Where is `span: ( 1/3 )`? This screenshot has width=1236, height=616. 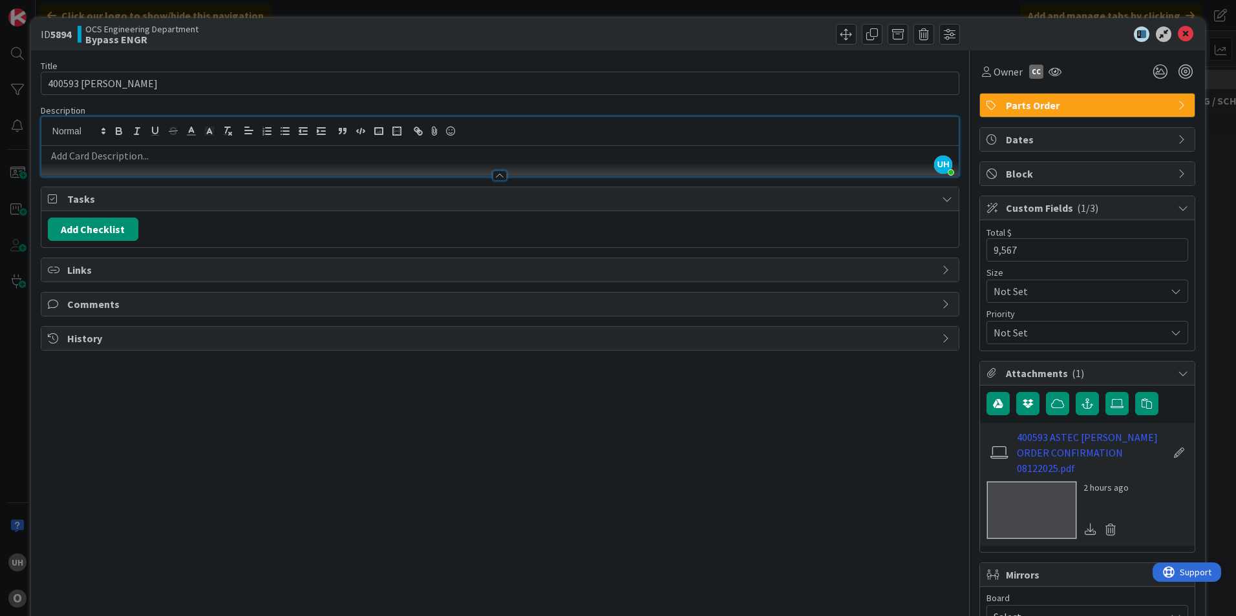 span: ( 1/3 ) is located at coordinates (1087, 208).